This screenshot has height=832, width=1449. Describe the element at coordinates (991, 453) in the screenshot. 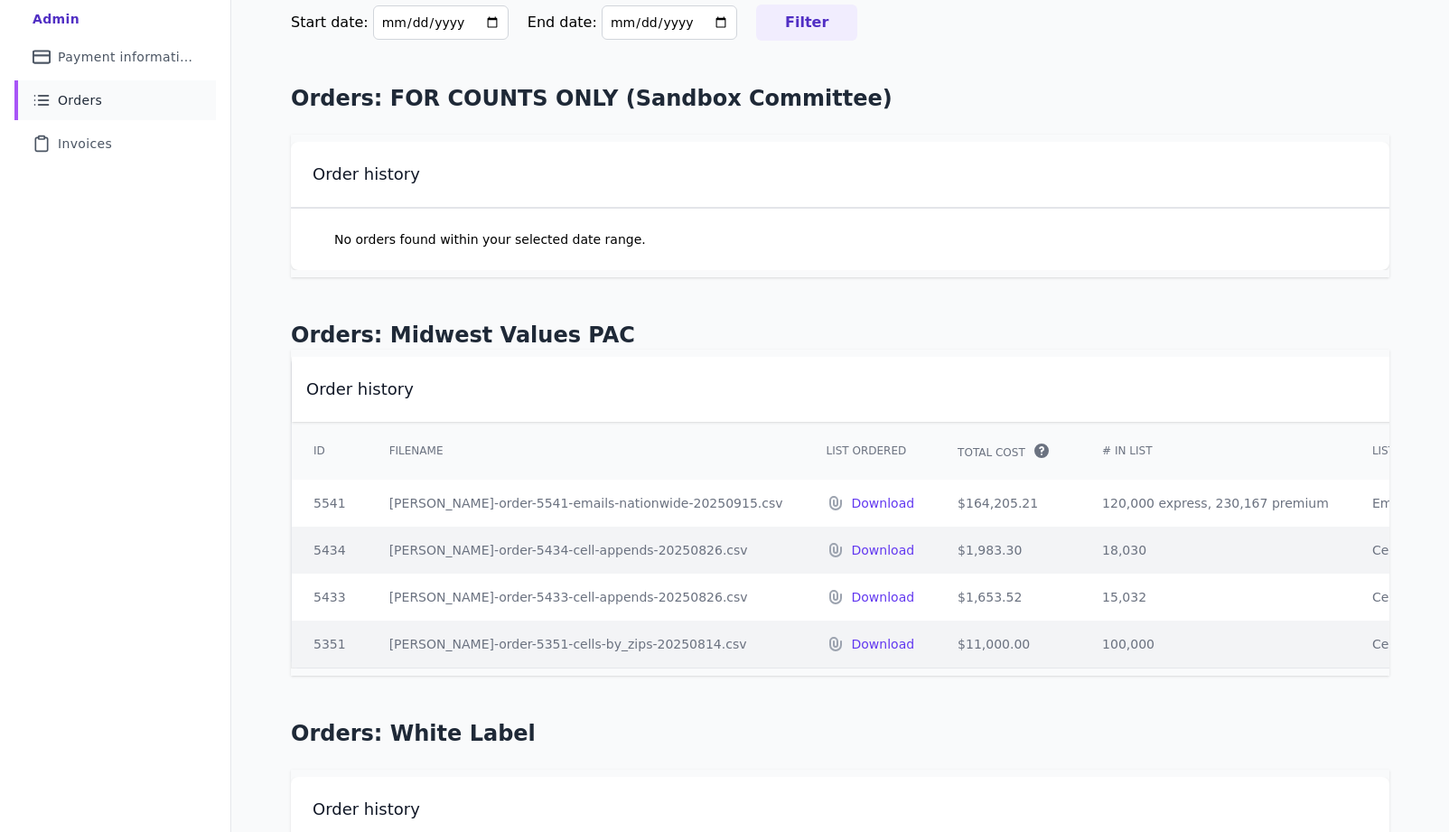

I see `span: Total Cost` at that location.